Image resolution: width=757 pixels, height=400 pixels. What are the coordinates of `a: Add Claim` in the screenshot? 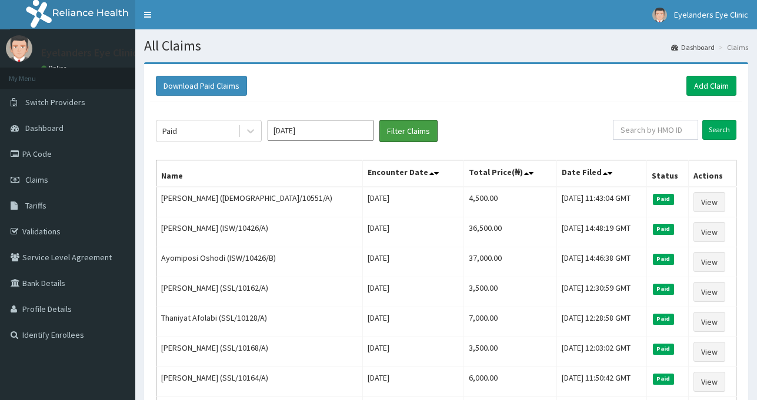 It's located at (711, 86).